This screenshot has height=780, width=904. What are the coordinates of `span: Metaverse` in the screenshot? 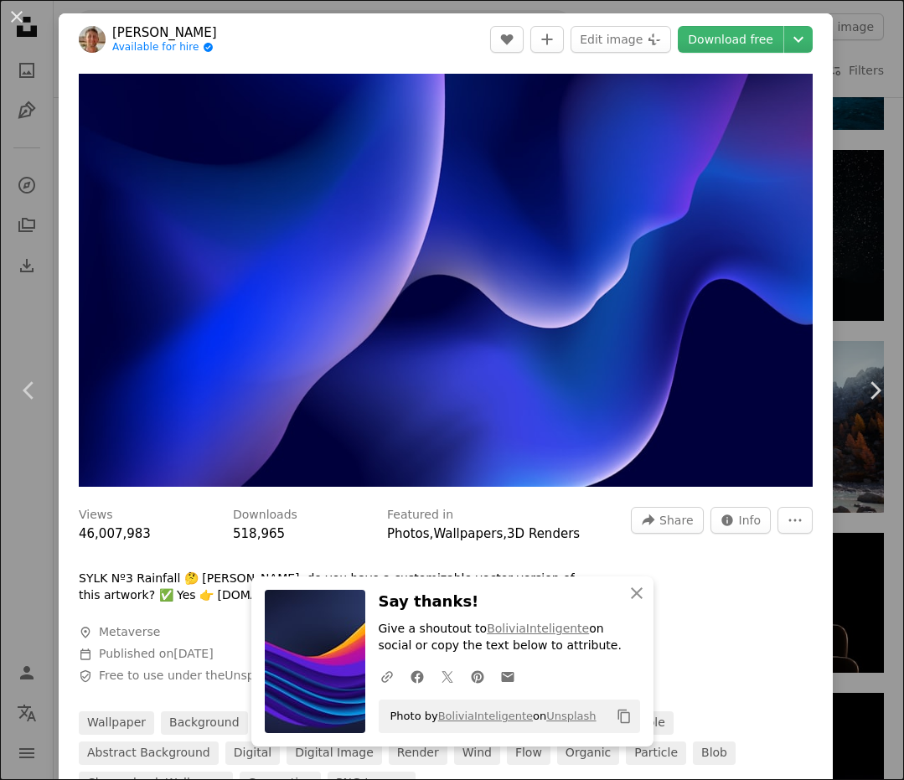 It's located at (129, 633).